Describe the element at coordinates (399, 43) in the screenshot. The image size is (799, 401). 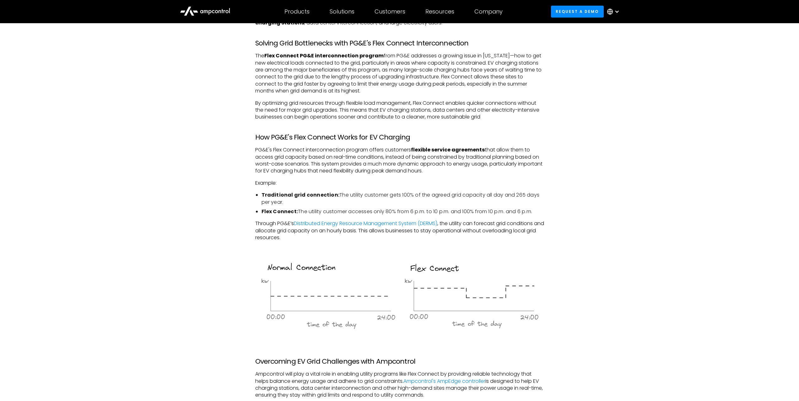
I see `h3: Solving Grid Bottlenecks with PG&E's Flex Connect Interconnection` at that location.